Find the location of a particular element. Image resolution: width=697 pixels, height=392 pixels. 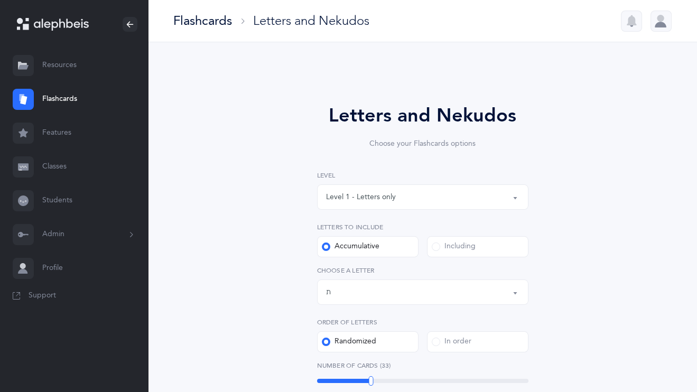

span: Support is located at coordinates (42, 296).